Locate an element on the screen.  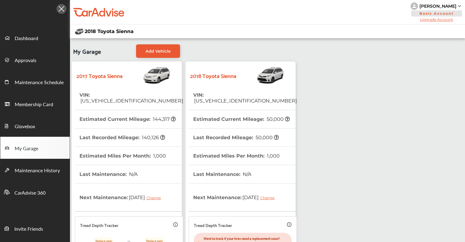
span: Maintenance History is located at coordinates (37, 171).